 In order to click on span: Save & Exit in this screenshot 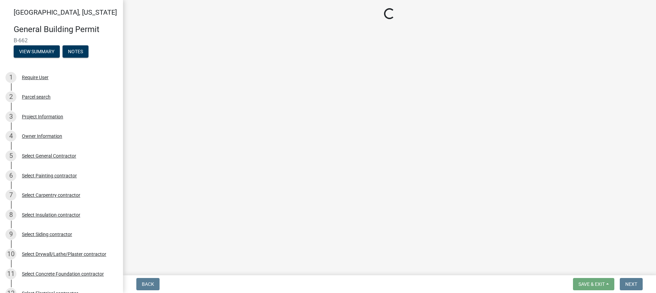, I will do `click(591, 285)`.